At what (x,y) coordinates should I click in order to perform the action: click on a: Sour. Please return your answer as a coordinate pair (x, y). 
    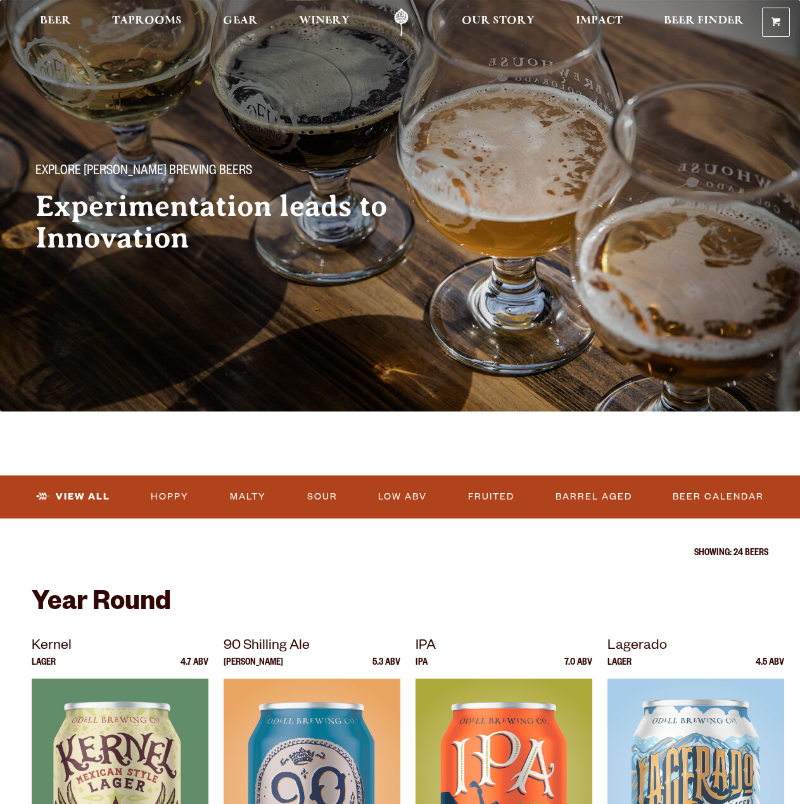
    Looking at the image, I should click on (322, 497).